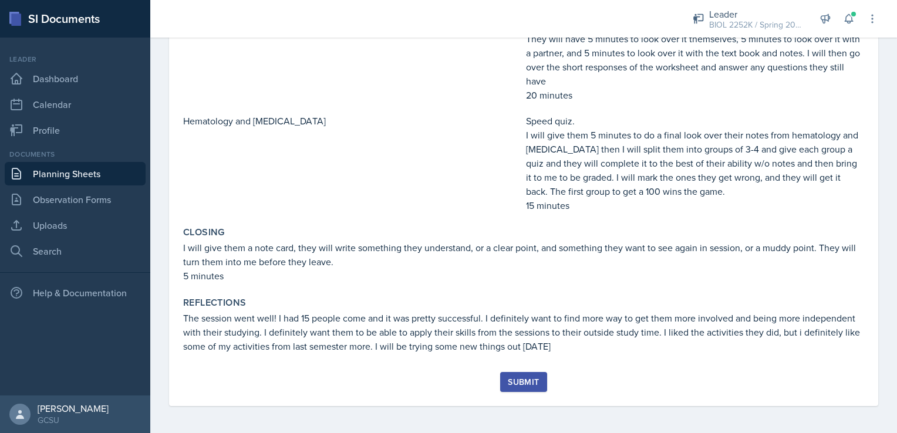 The image size is (897, 433). I want to click on p: I will give them a note card, they will write something they understand, or a clear point, and so..., so click(524, 255).